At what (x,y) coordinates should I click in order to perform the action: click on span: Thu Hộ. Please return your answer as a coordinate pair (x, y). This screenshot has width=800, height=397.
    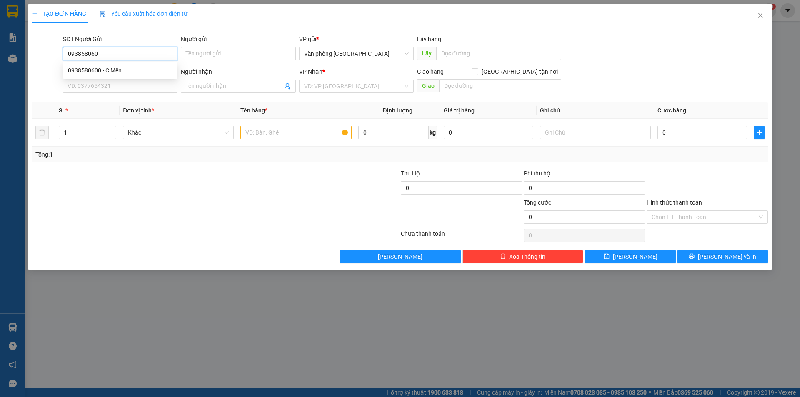
    Looking at the image, I should click on (411, 173).